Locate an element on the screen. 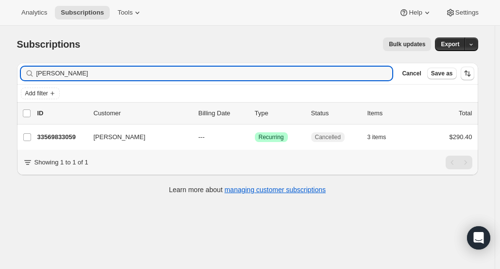  span: Bulk updates is located at coordinates (407, 44).